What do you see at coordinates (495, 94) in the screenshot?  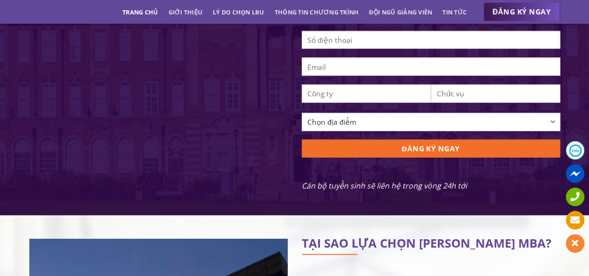 I see `input: Chức vụ` at bounding box center [495, 94].